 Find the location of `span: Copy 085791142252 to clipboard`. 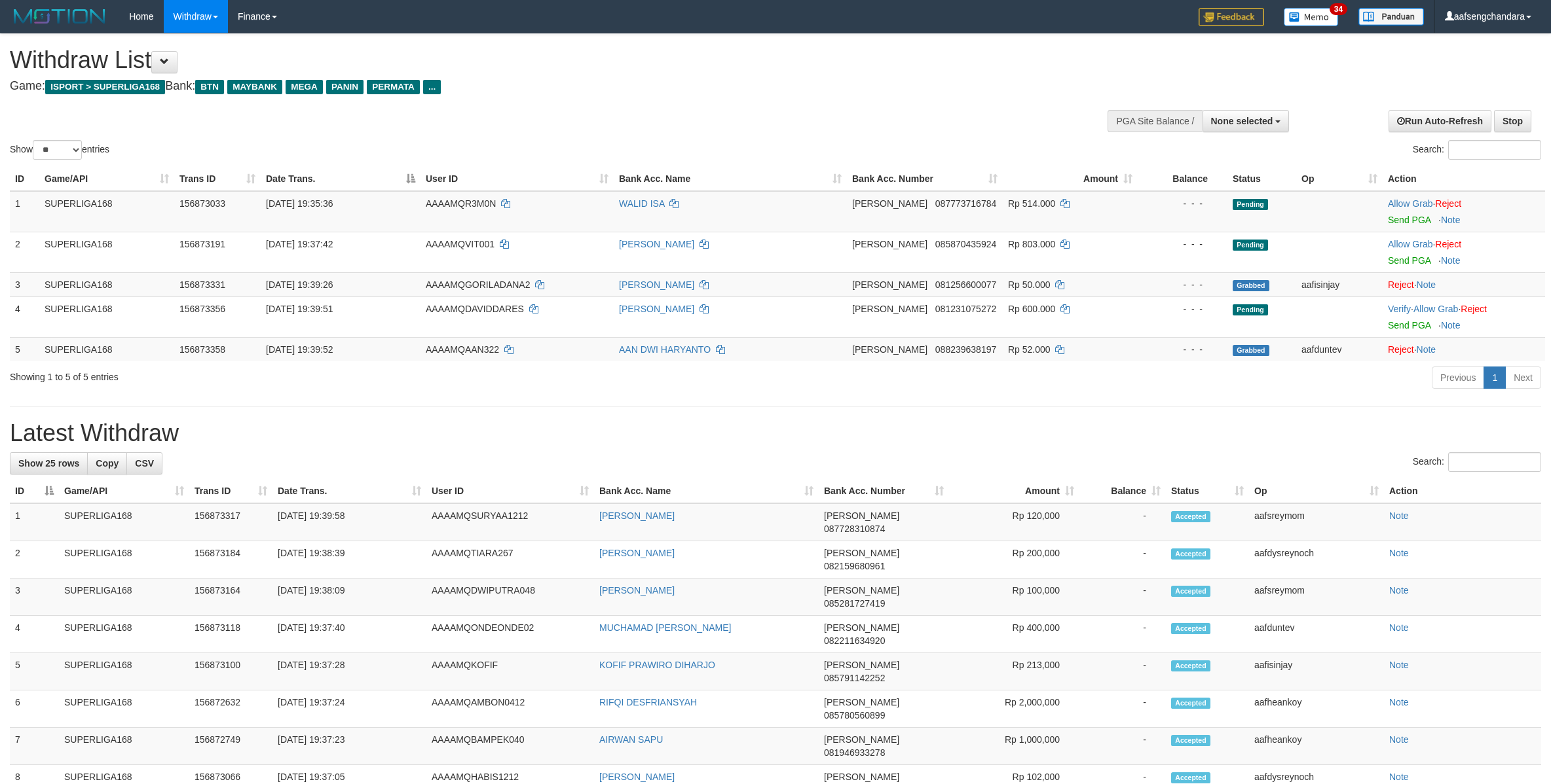

span: Copy 085791142252 to clipboard is located at coordinates (855, 678).